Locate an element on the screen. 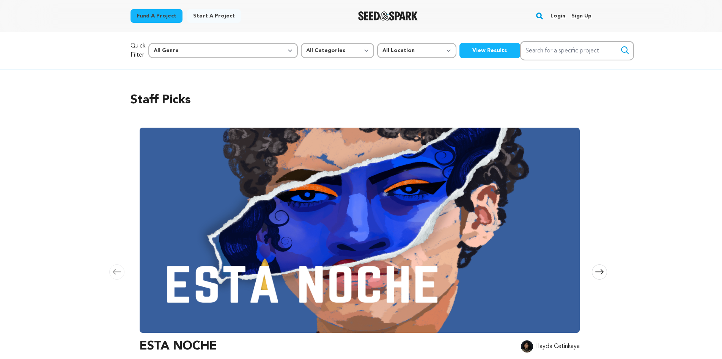 Image resolution: width=722 pixels, height=359 pixels. a: Sign up is located at coordinates (581, 16).